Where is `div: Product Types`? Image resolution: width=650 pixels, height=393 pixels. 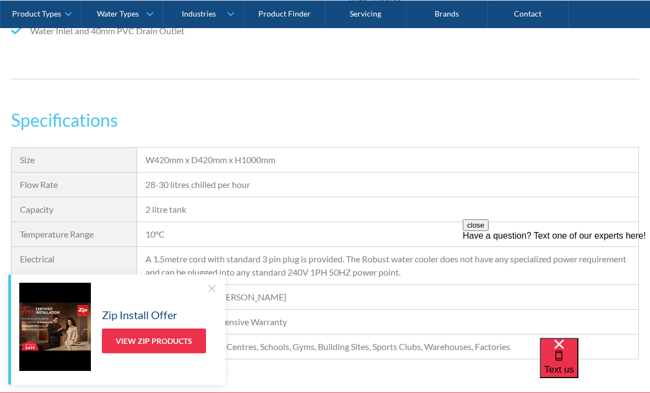
div: Product Types is located at coordinates (36, 13).